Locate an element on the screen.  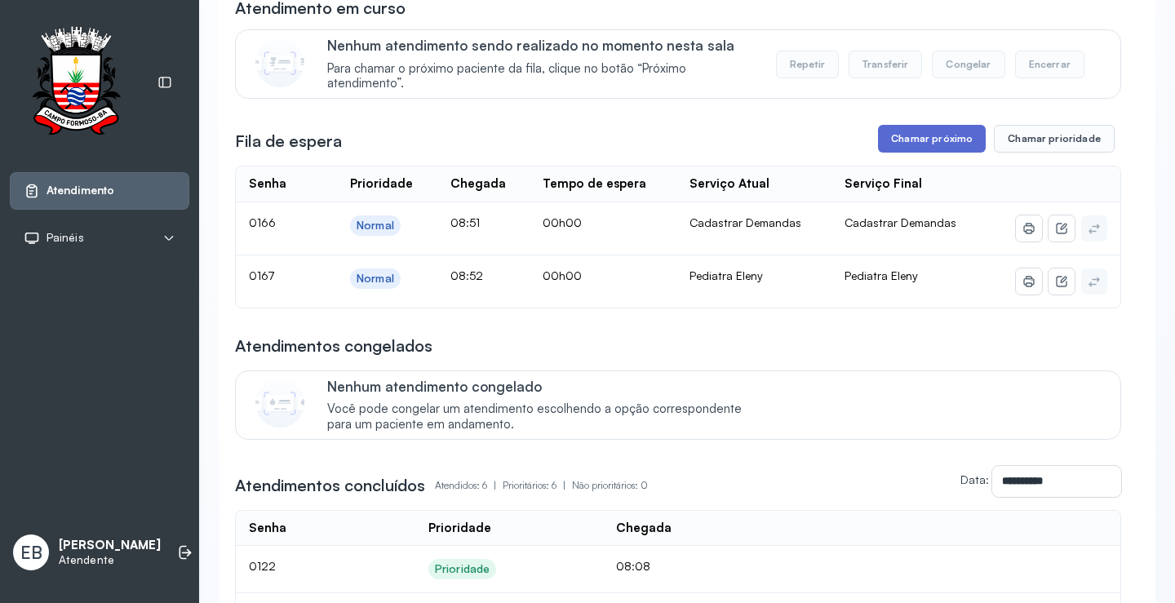
p: Atendente is located at coordinates (109, 560).